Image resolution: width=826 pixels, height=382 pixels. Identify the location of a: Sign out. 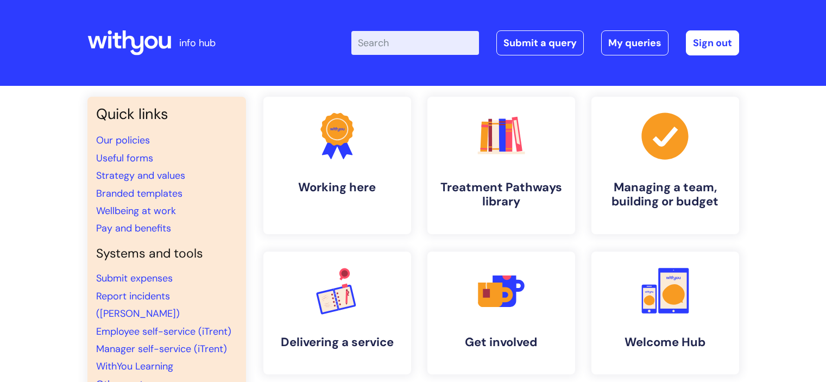
(712, 43).